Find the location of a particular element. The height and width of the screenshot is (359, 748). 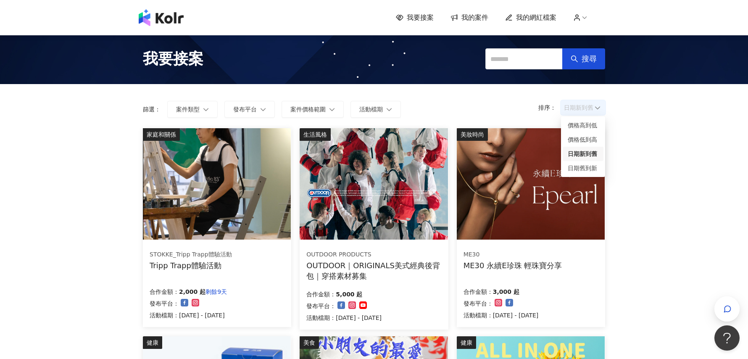

span: 我的案件 is located at coordinates (475, 18).